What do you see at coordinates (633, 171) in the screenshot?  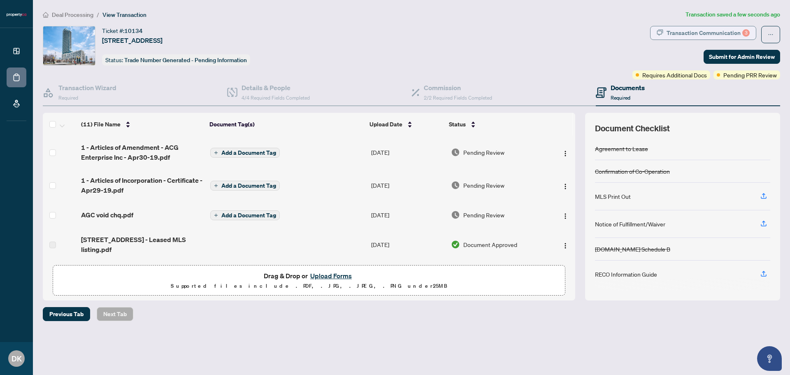 I see `div: Confirmation of Co-Operation` at bounding box center [633, 171].